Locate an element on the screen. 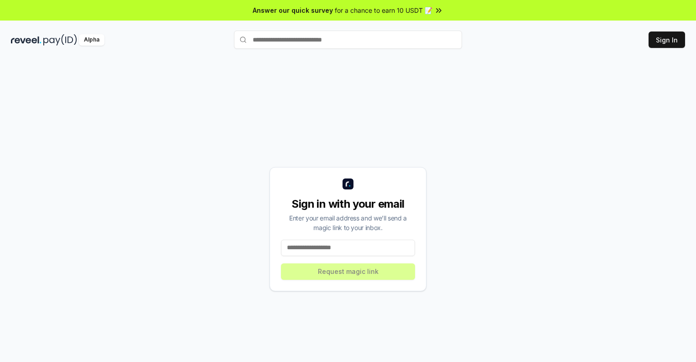  div: Enter your email address and we’ll send a magic link to your inbox. is located at coordinates (348, 222).